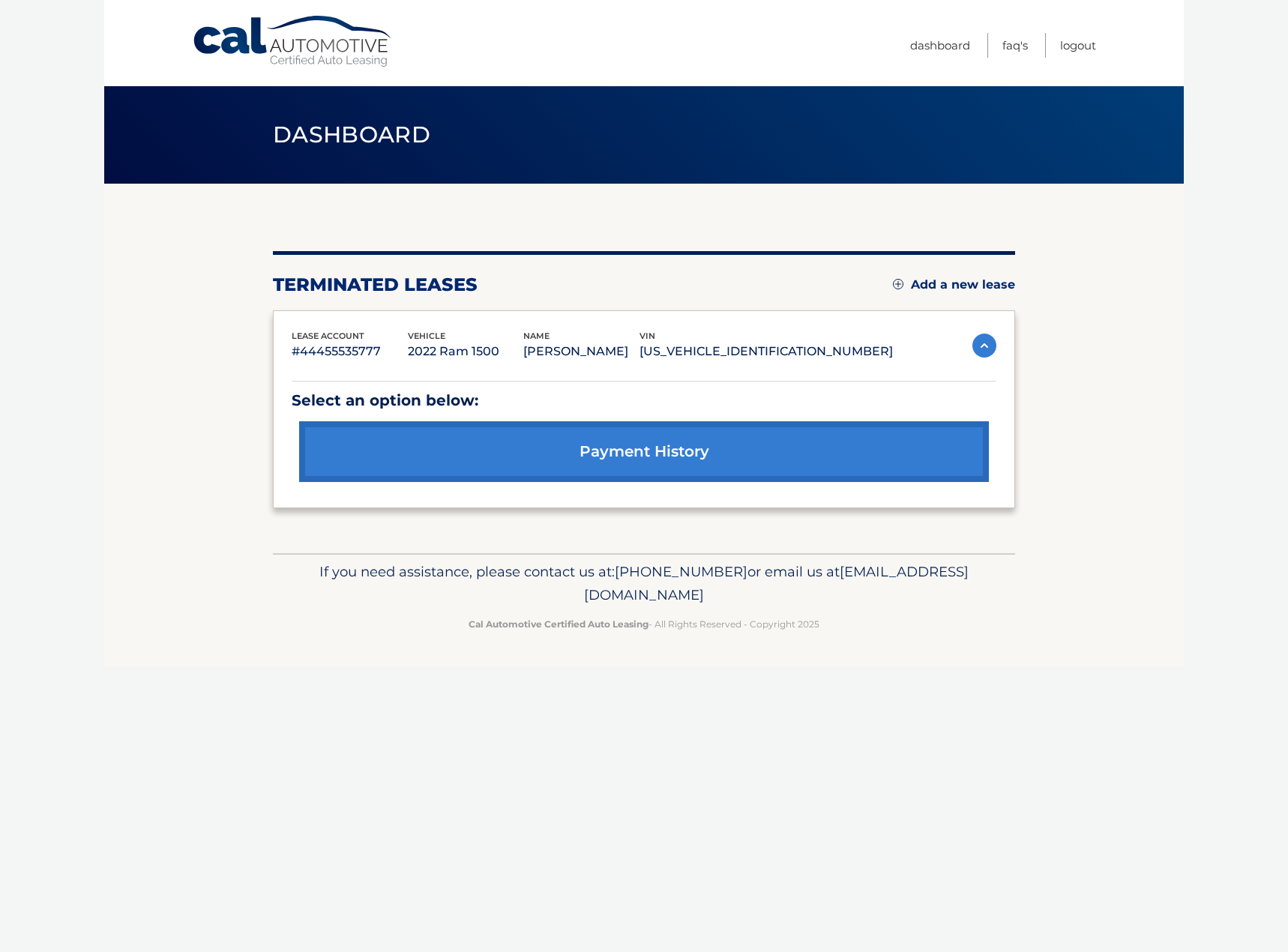 The height and width of the screenshot is (952, 1288). Describe the element at coordinates (644, 451) in the screenshot. I see `a: payment history` at that location.